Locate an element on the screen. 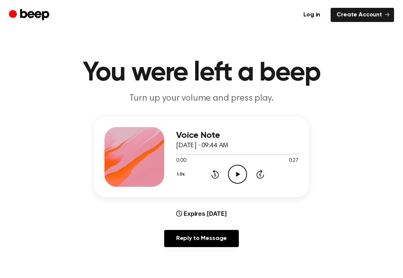 The height and width of the screenshot is (278, 403). span: 0:00 is located at coordinates (181, 161).